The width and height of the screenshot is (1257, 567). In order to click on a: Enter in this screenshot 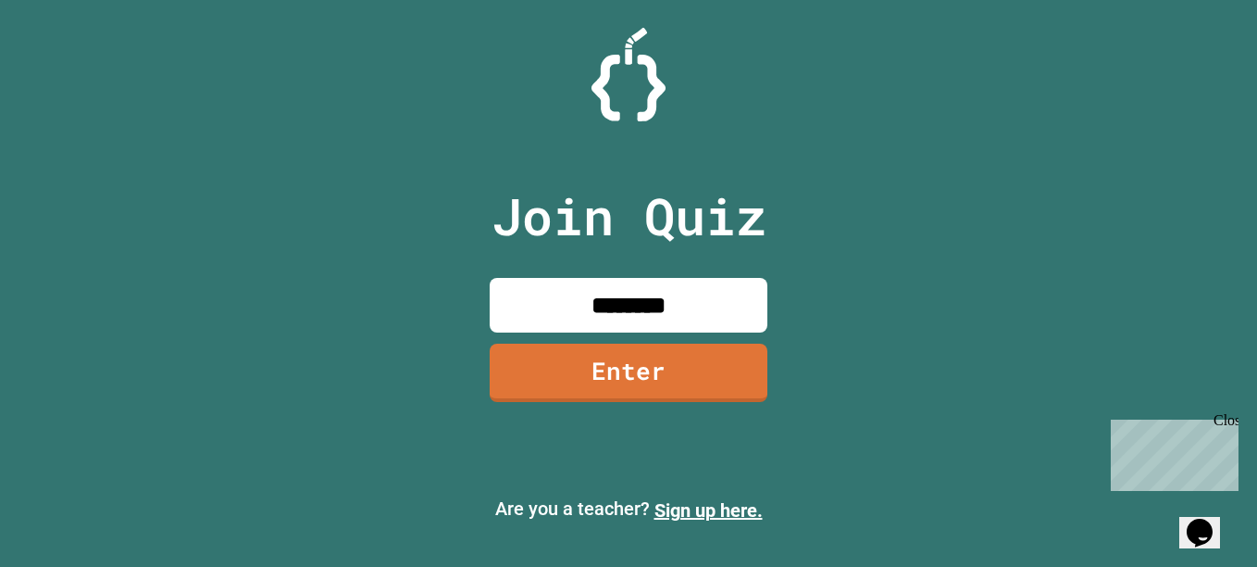, I will do `click(629, 372)`.